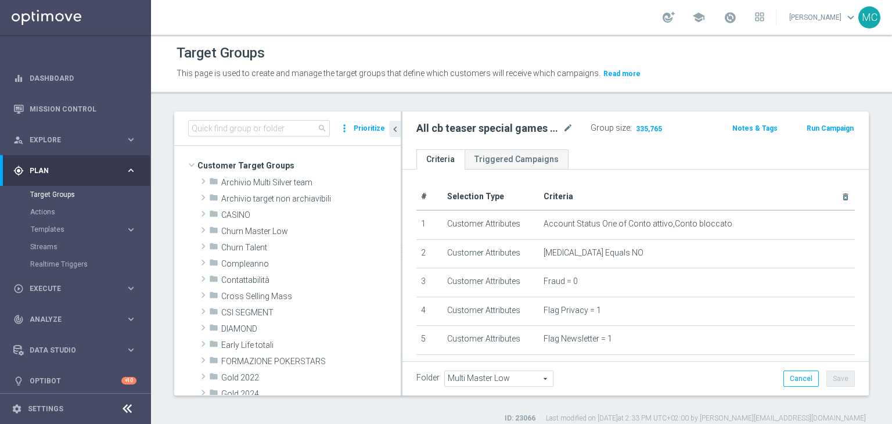  Describe the element at coordinates (845, 197) in the screenshot. I see `i: delete_forever` at that location.